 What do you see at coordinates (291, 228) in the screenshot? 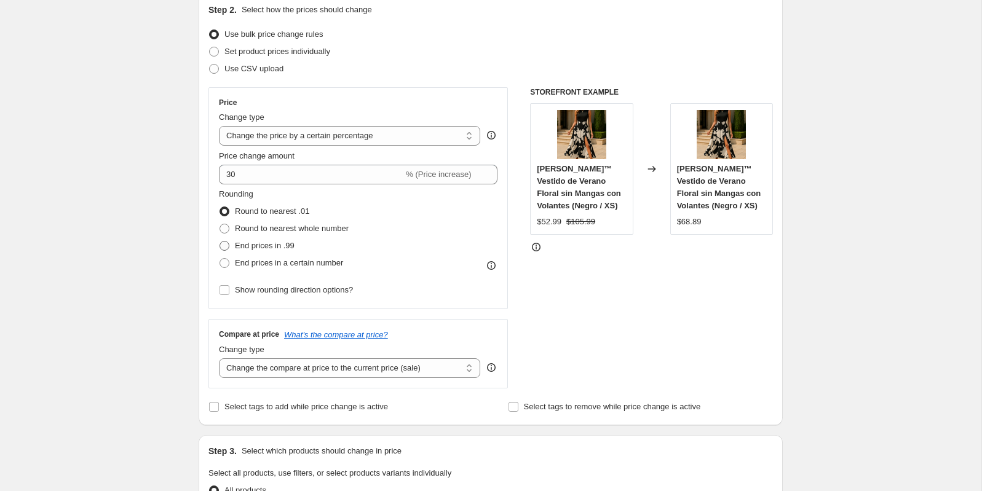
I see `span: Round to nearest whole number` at bounding box center [291, 228].